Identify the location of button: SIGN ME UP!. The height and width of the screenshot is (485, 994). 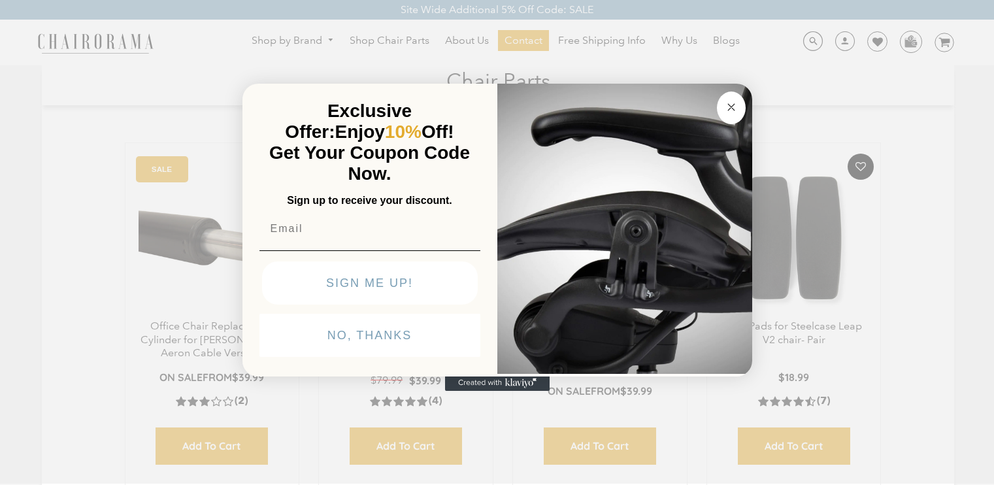
(370, 283).